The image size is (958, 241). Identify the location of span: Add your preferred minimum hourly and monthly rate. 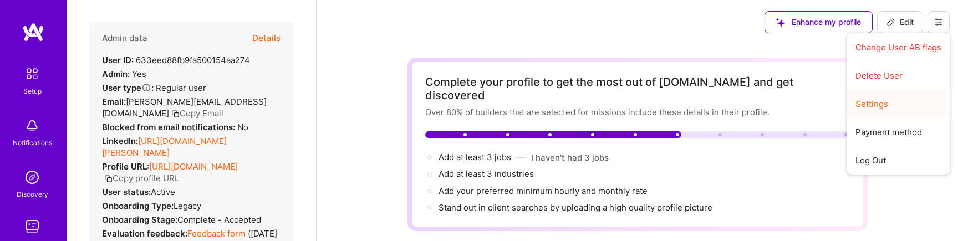
(543, 191).